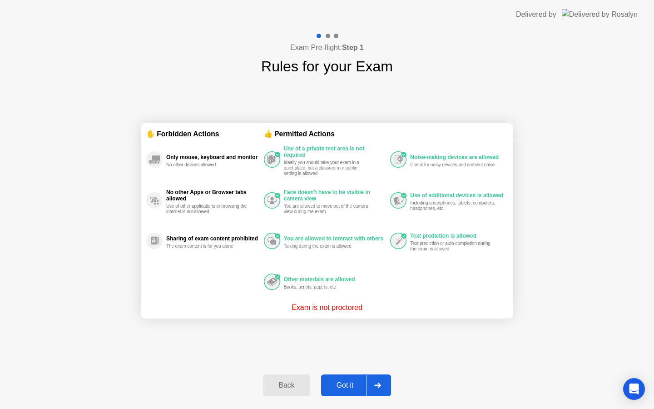 The image size is (654, 409). I want to click on div: Check for noisy devices and ambient noise, so click(453, 165).